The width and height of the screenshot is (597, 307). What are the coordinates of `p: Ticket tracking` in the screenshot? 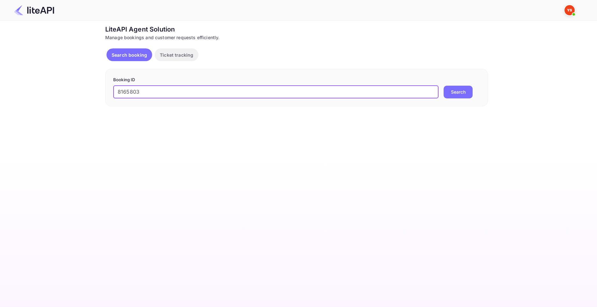 It's located at (176, 55).